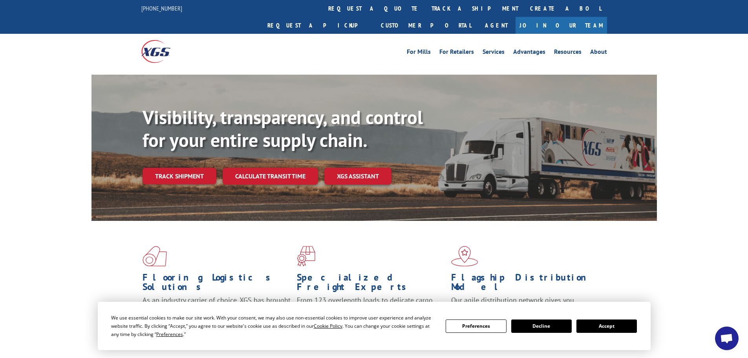 The height and width of the screenshot is (358, 748). What do you see at coordinates (306, 256) in the screenshot?
I see `img: xgs-icon-focused-on-flooring-red` at bounding box center [306, 256].